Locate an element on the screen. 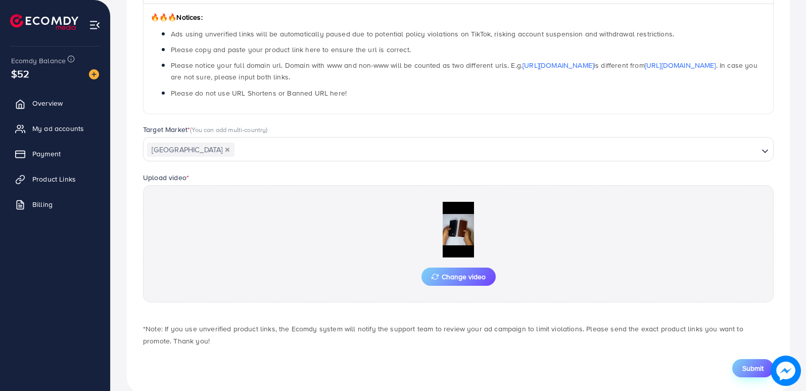 This screenshot has width=806, height=391. img: Preview Image is located at coordinates (458, 229).